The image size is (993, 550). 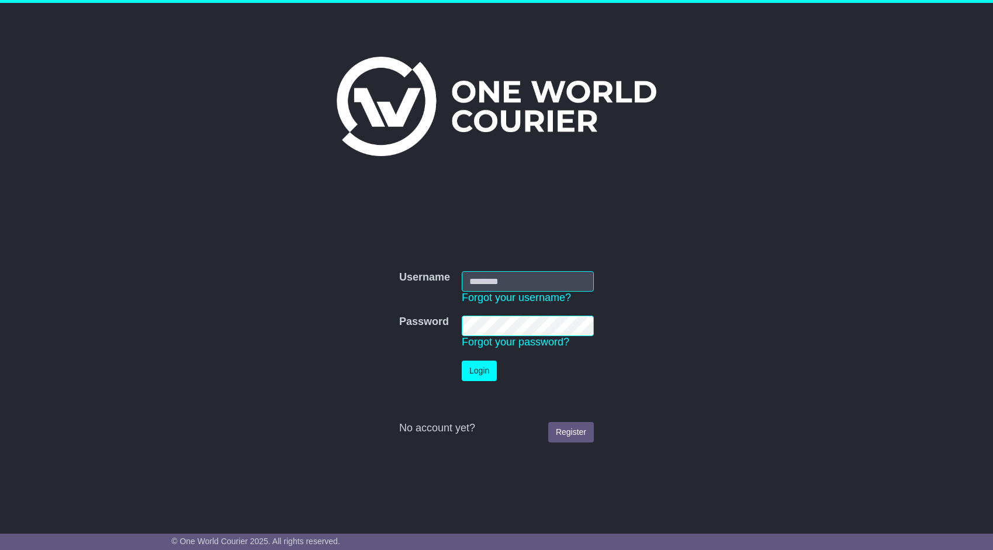 I want to click on a: Forgot your username?, so click(x=516, y=297).